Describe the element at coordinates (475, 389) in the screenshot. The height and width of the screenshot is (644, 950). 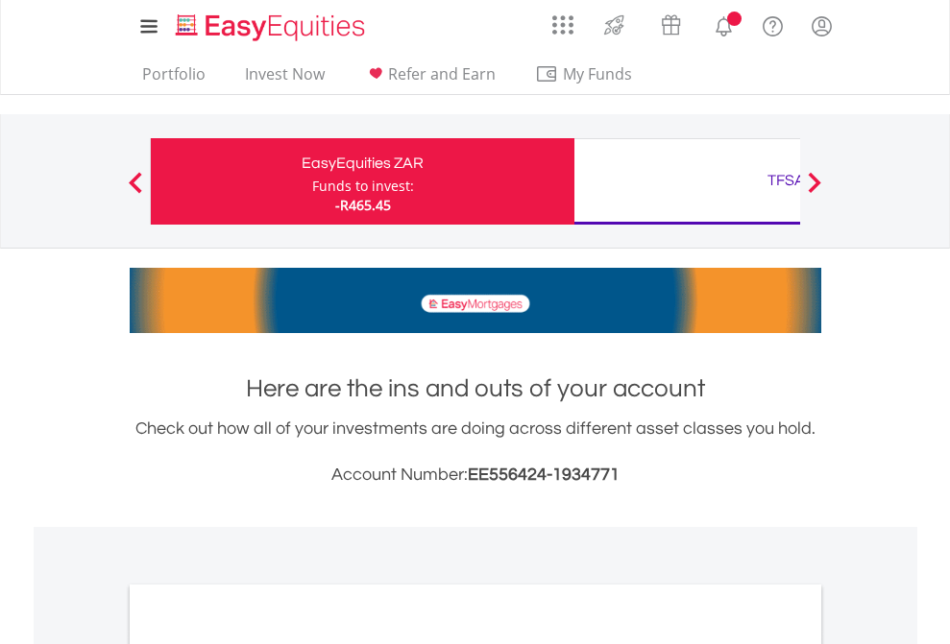
I see `h1: Here are the ins and outs of your account` at that location.